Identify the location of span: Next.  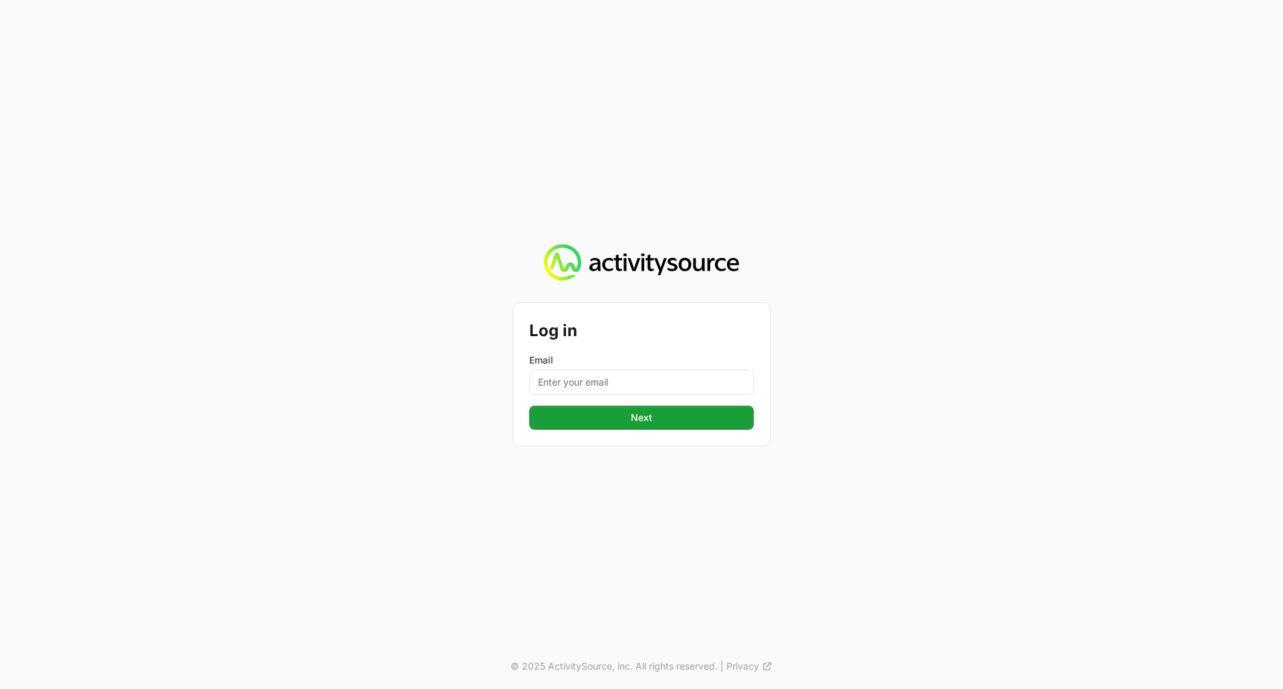
(642, 418).